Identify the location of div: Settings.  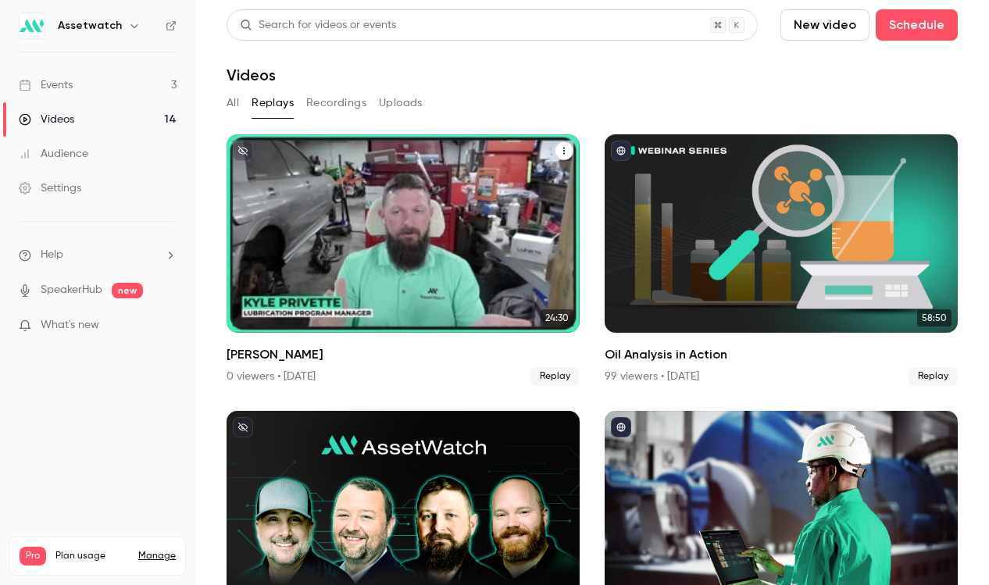
(50, 188).